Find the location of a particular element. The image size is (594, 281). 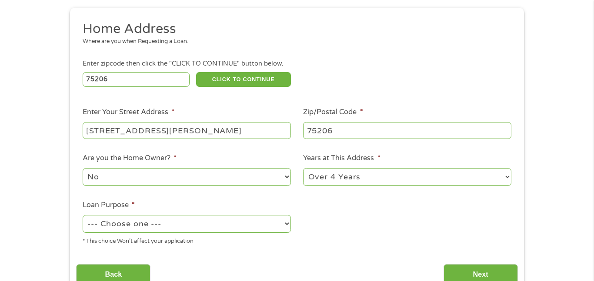

div: Enter zipcode then click the "CLICK TO CONTINUE" button below. is located at coordinates (297, 64).